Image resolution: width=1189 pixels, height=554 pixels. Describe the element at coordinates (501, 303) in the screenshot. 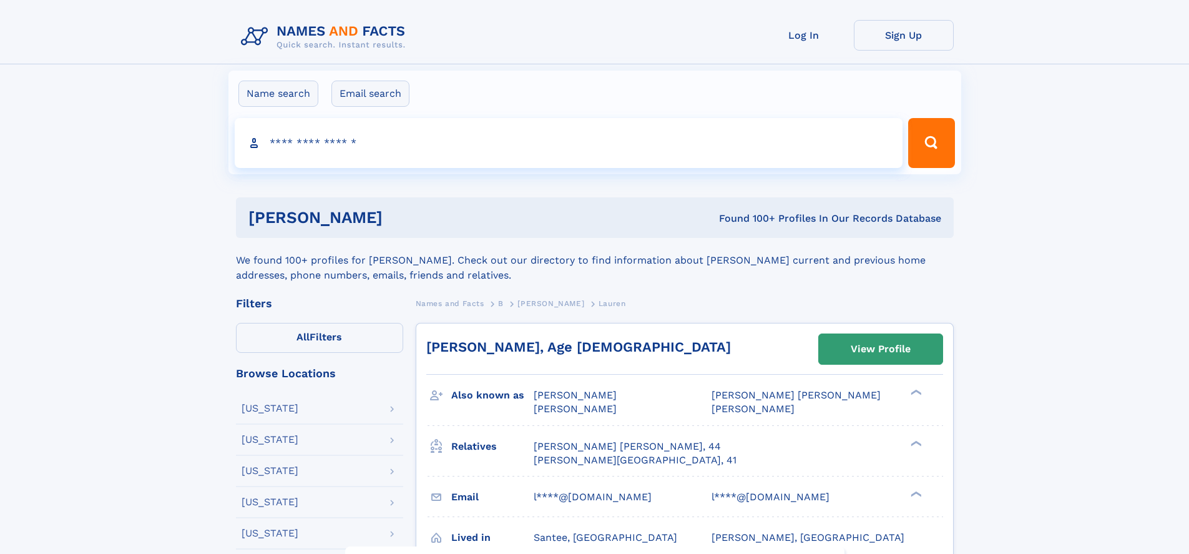

I see `a: B` at that location.